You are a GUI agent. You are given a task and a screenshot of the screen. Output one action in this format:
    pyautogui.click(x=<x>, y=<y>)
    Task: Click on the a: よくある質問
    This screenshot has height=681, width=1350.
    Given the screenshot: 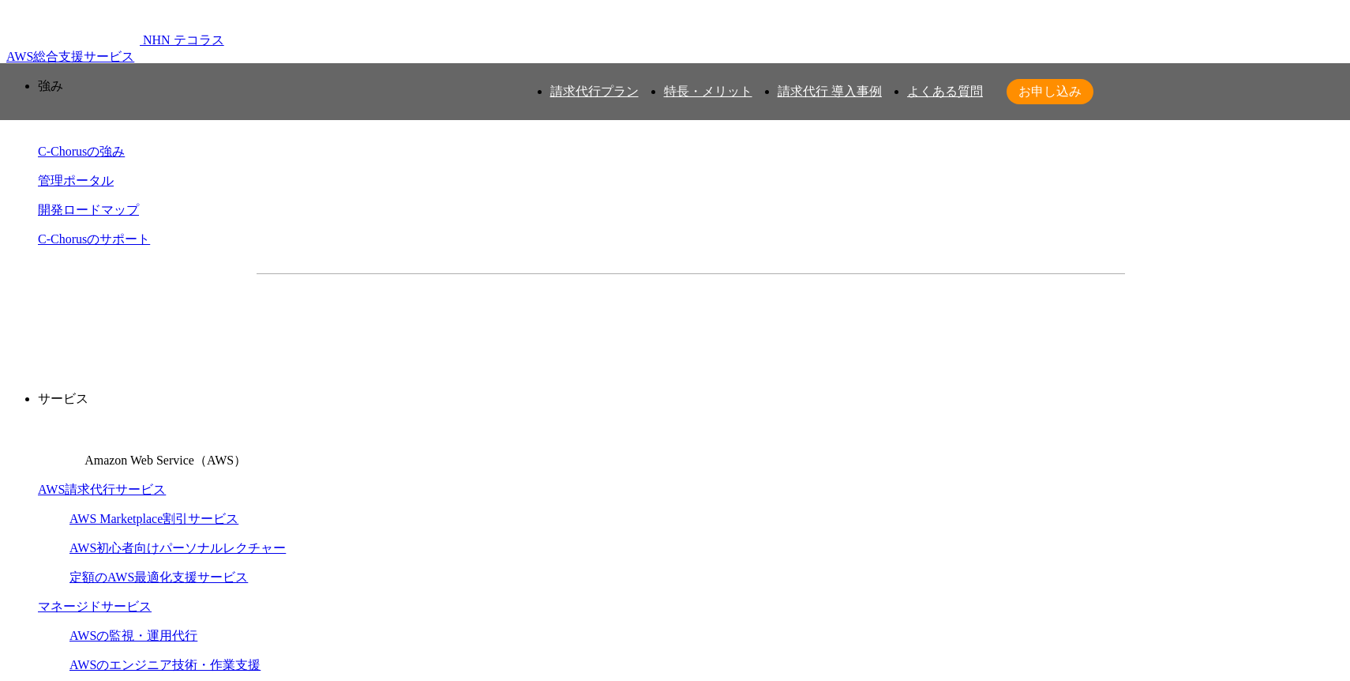 What is the action you would take?
    pyautogui.click(x=945, y=91)
    